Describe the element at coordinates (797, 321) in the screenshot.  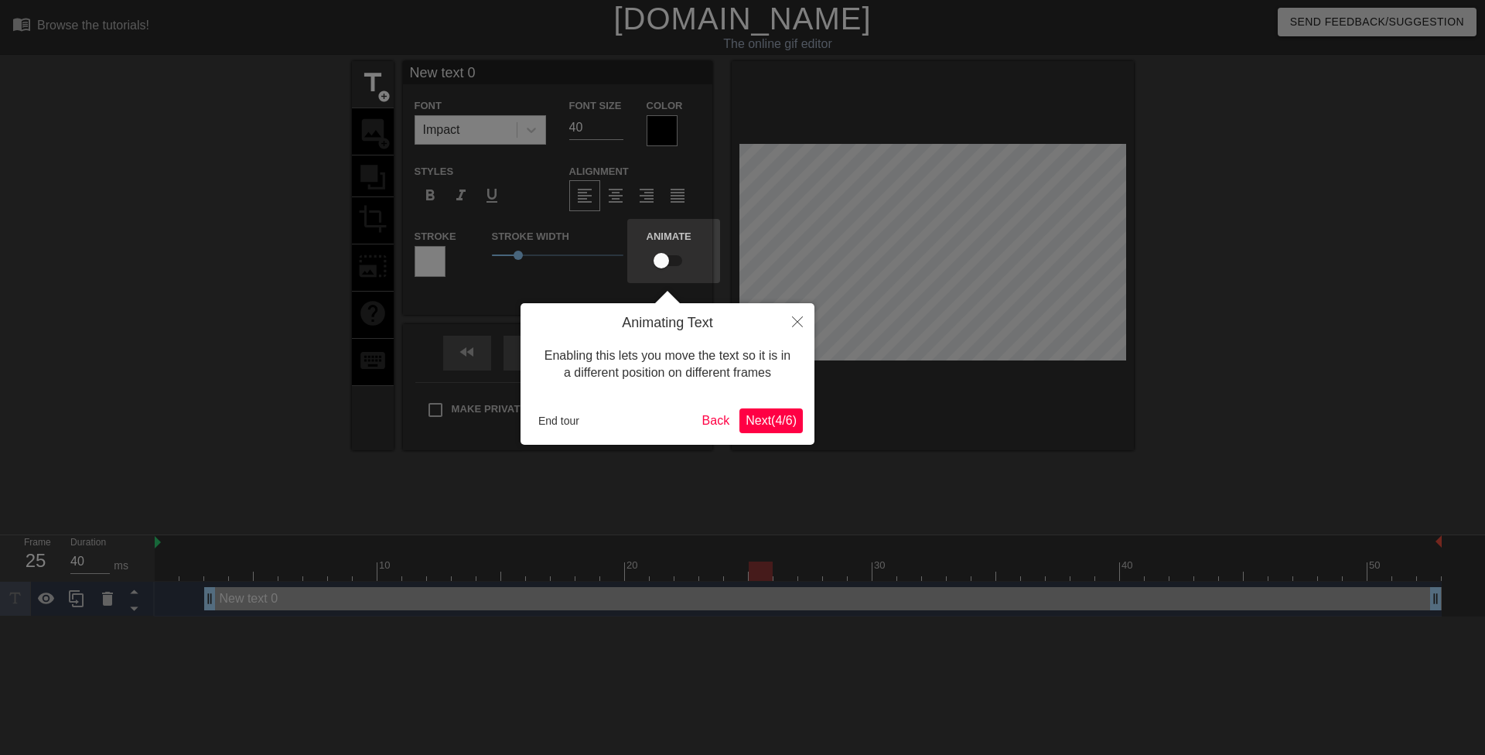
I see `button: Close` at that location.